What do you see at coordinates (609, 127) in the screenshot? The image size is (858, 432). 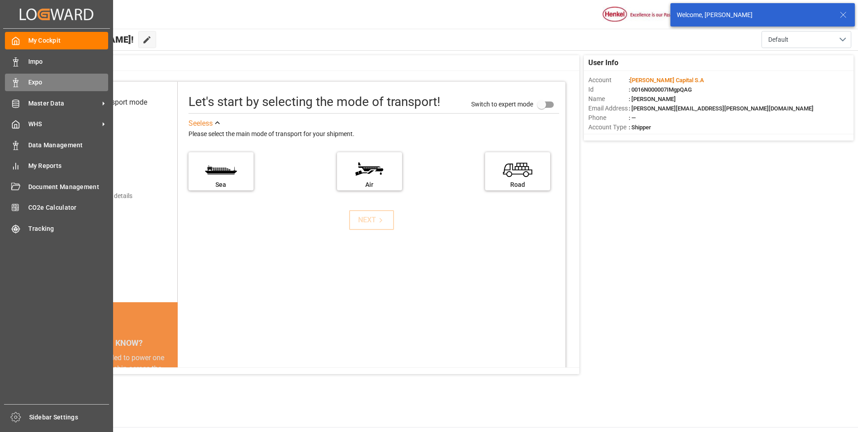 I see `span: Account Type` at bounding box center [609, 127].